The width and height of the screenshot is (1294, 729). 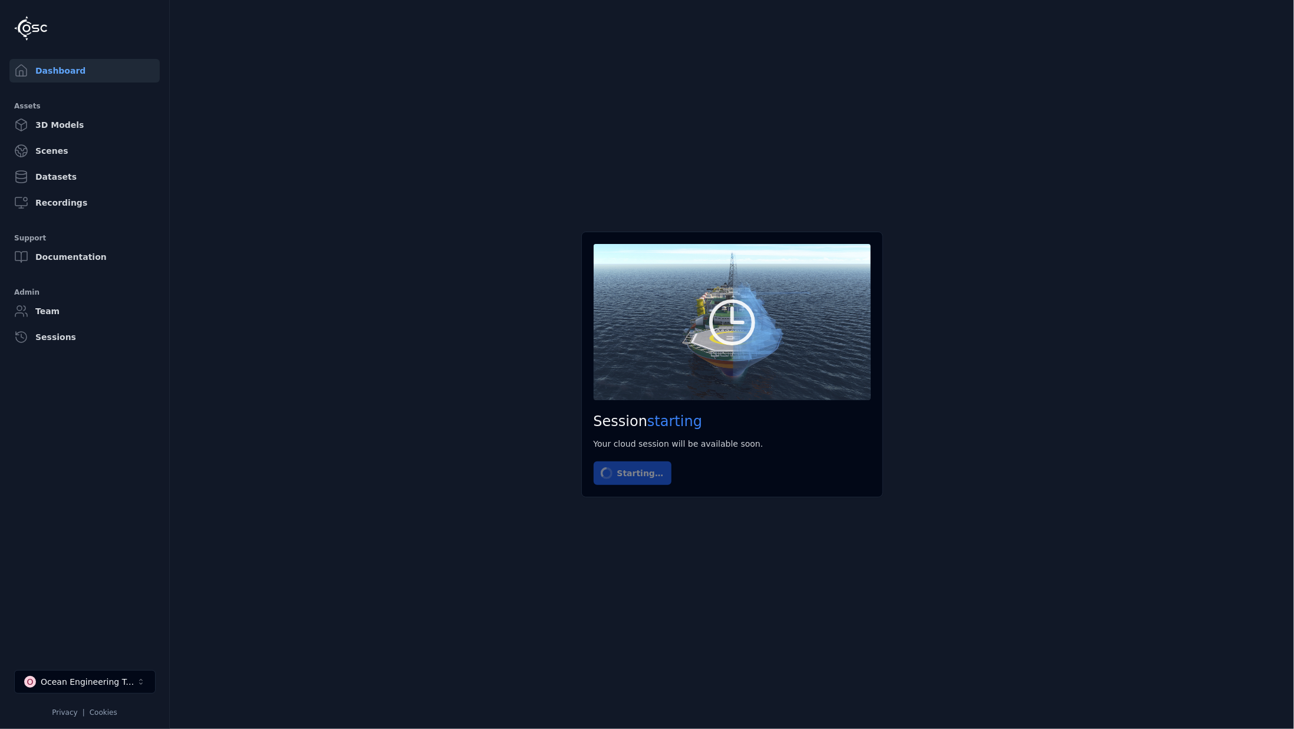 I want to click on a: 3D Models, so click(x=84, y=125).